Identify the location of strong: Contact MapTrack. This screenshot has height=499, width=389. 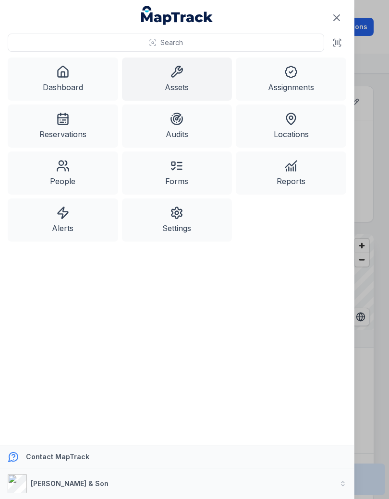
(58, 457).